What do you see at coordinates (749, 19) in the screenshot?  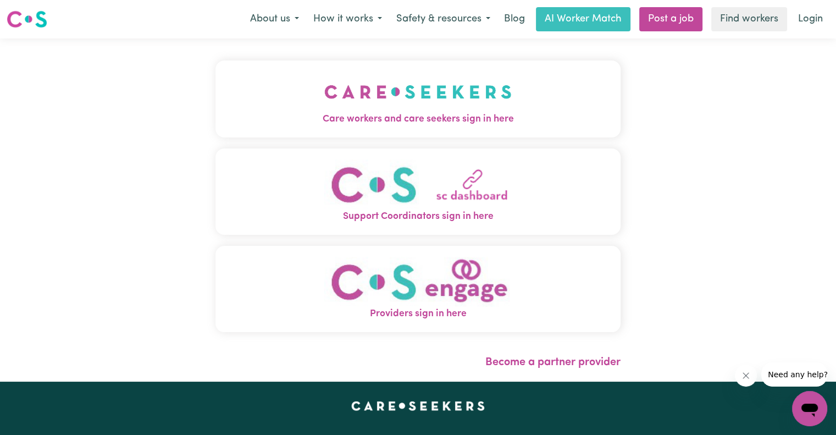 I see `a: Find workers` at bounding box center [749, 19].